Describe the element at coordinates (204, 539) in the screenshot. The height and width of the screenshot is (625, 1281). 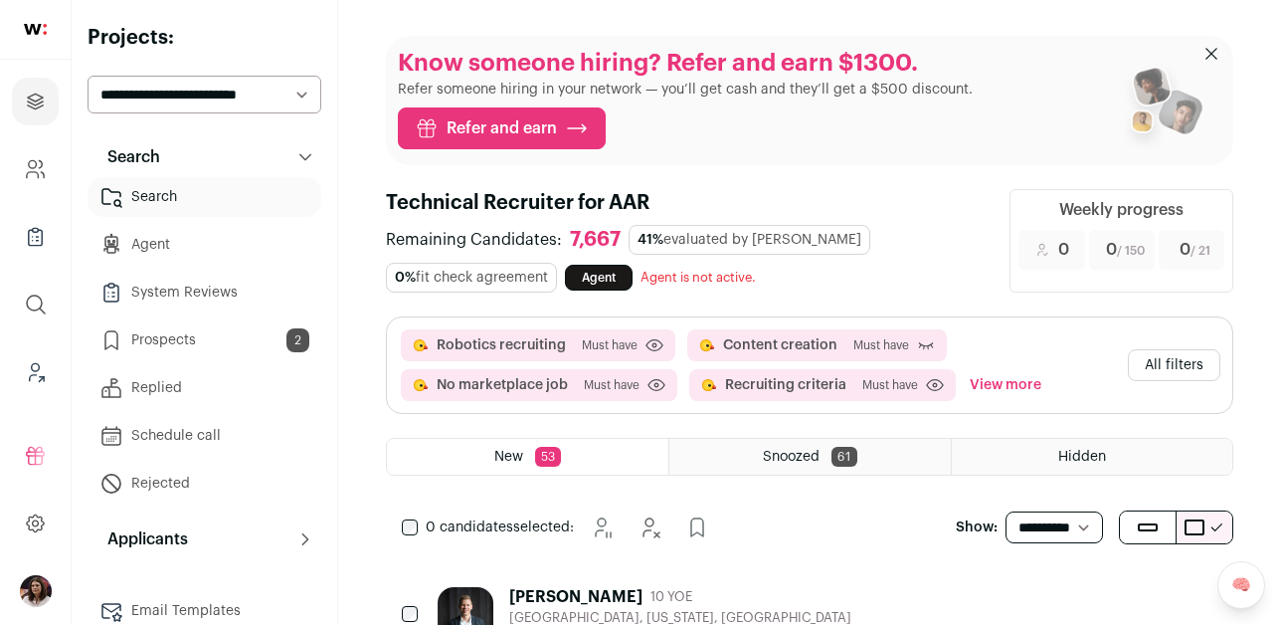
I see `button: Applicants` at that location.